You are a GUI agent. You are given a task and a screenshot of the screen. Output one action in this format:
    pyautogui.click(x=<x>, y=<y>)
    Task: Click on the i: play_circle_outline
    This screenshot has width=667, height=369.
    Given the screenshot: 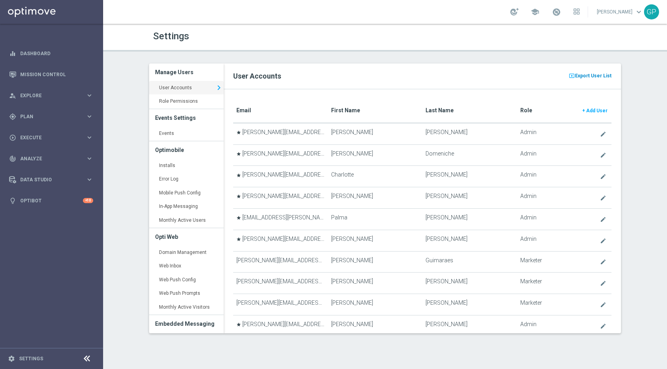 What is the action you would take?
    pyautogui.click(x=13, y=138)
    